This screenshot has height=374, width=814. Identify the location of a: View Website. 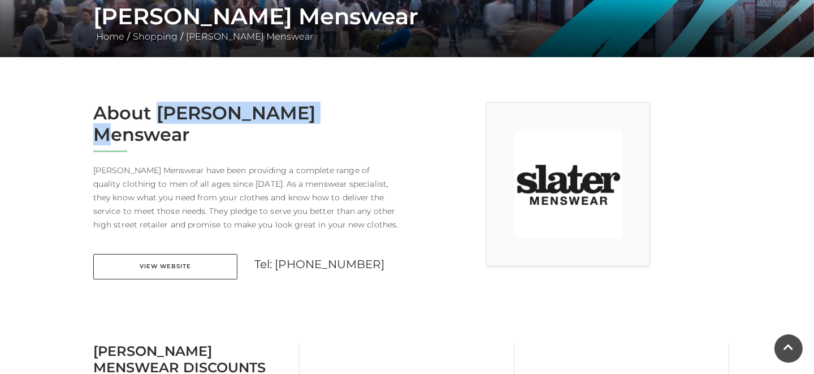
(165, 266).